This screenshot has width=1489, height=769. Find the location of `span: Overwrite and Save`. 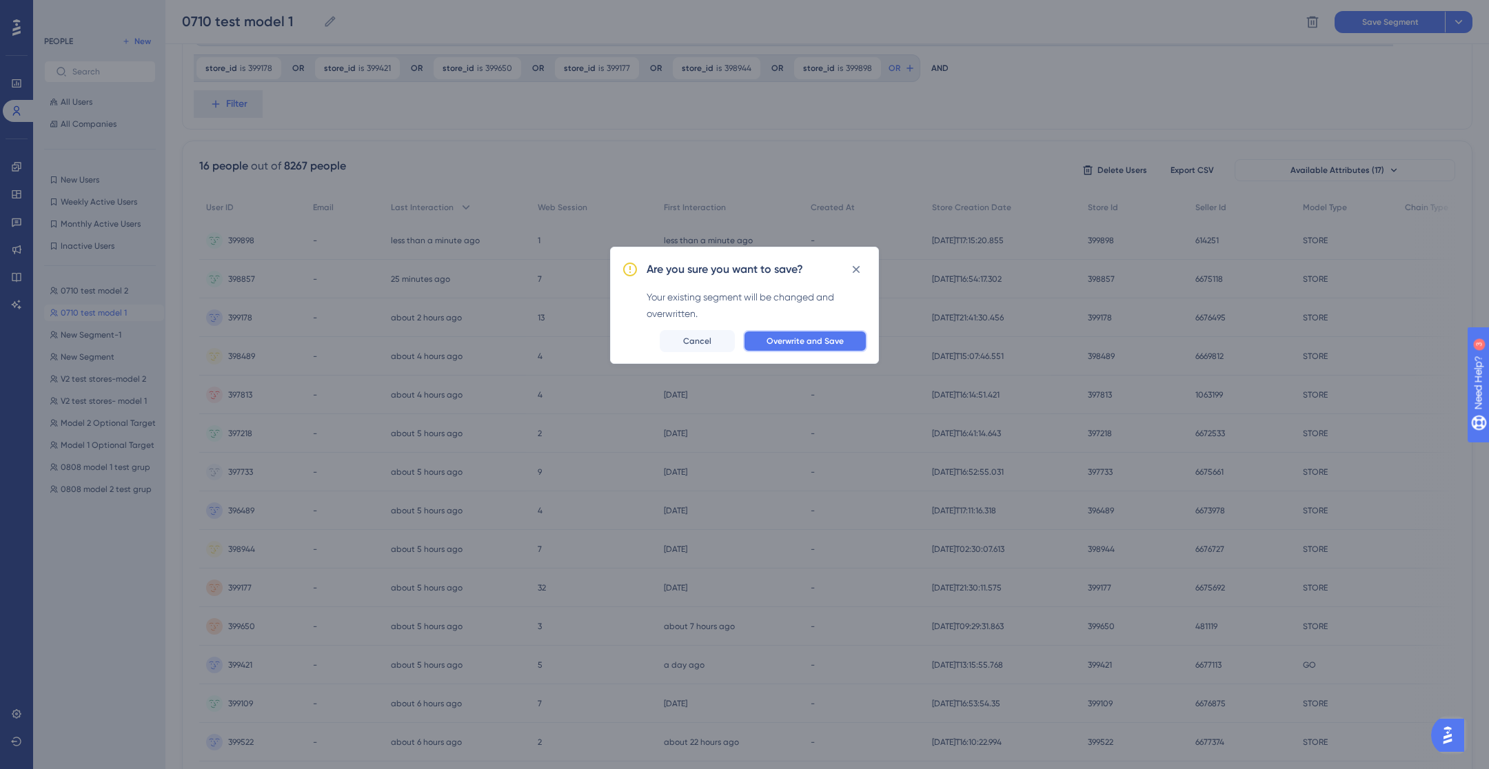

span: Overwrite and Save is located at coordinates (805, 341).